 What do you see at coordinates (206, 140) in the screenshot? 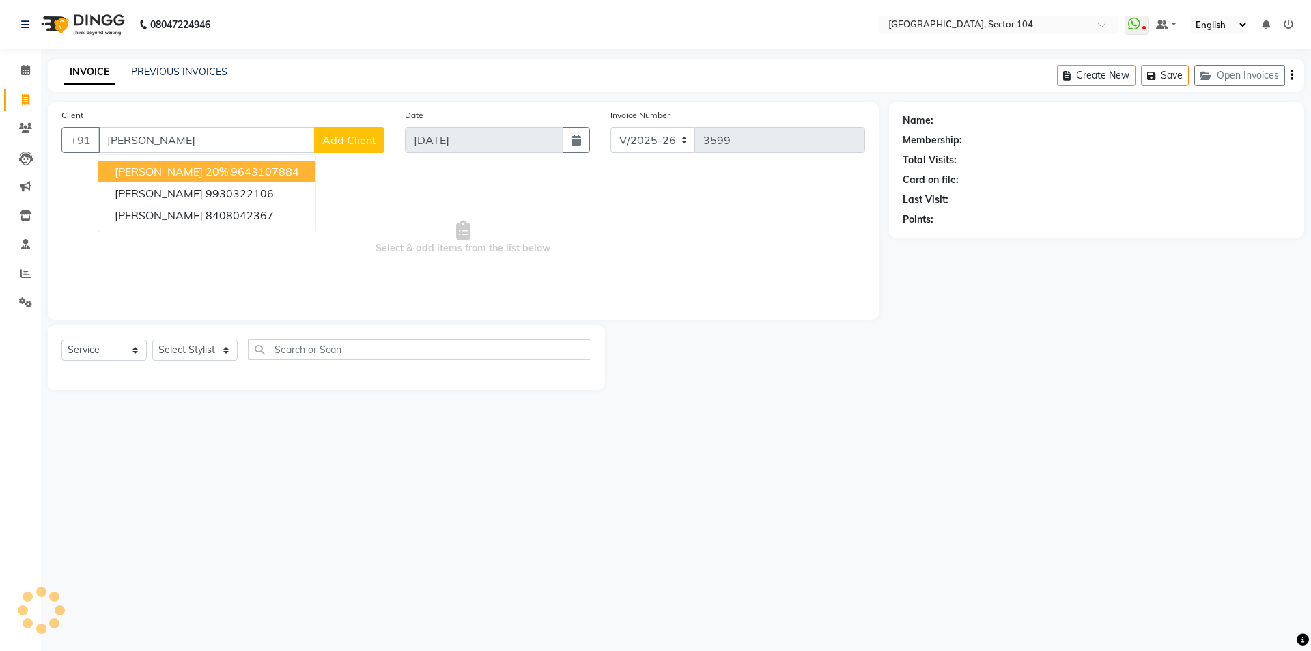
I see `input: Search by Name/Mobile/Email/Code` at bounding box center [206, 140].